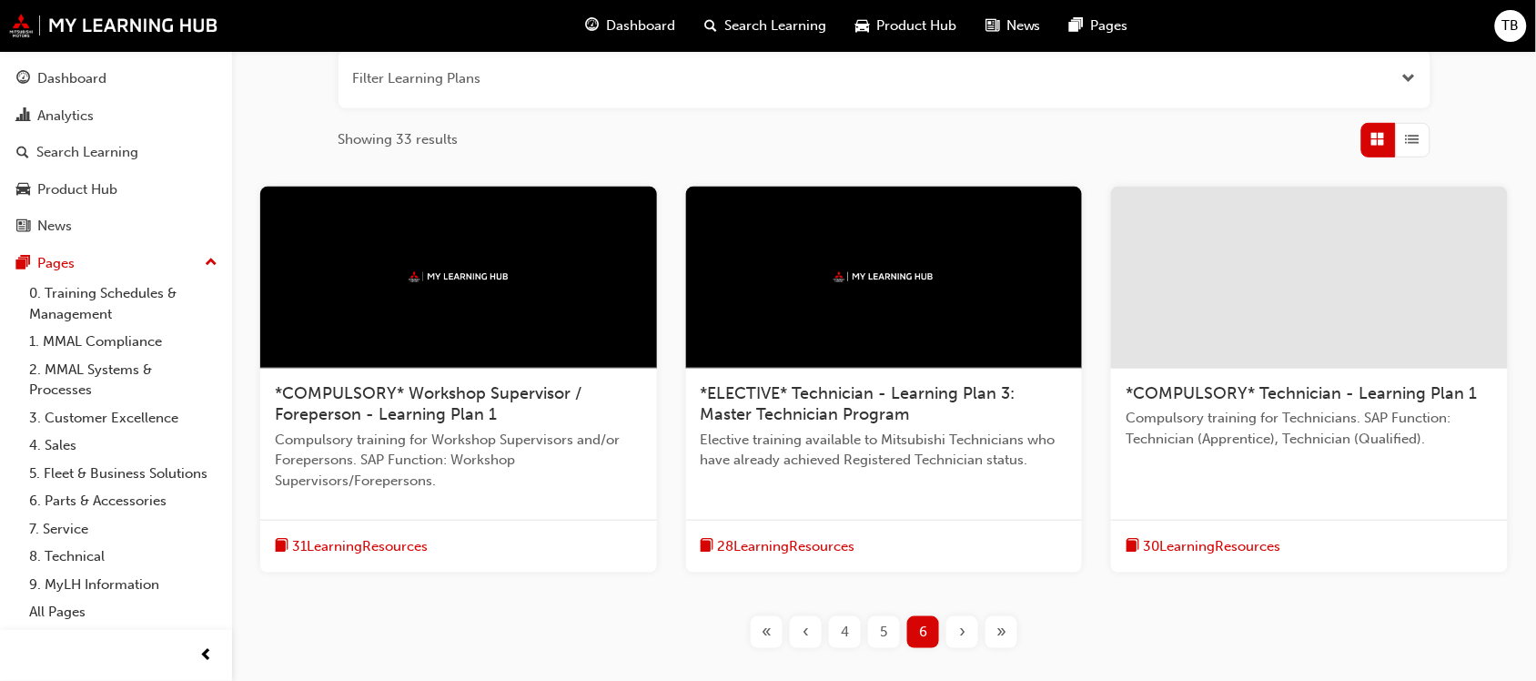 This screenshot has height=681, width=1536. Describe the element at coordinates (1408, 78) in the screenshot. I see `button: Open the filter` at that location.